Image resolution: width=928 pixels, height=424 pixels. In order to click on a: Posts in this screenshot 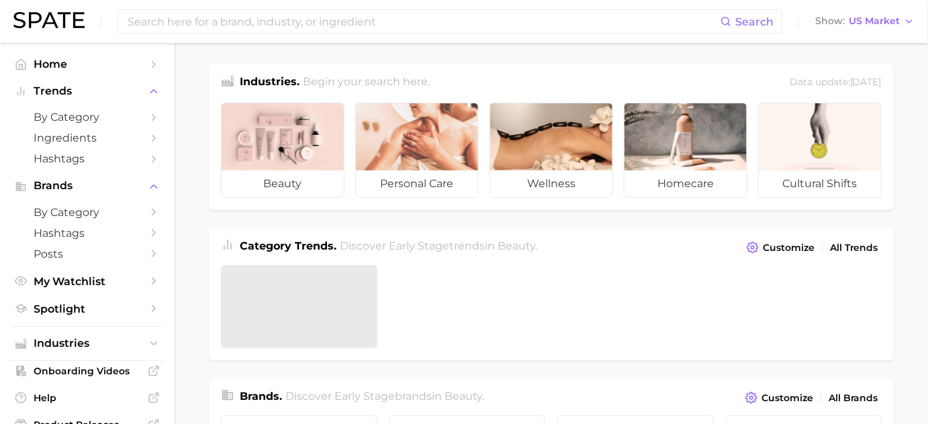, I will do `click(87, 254)`.